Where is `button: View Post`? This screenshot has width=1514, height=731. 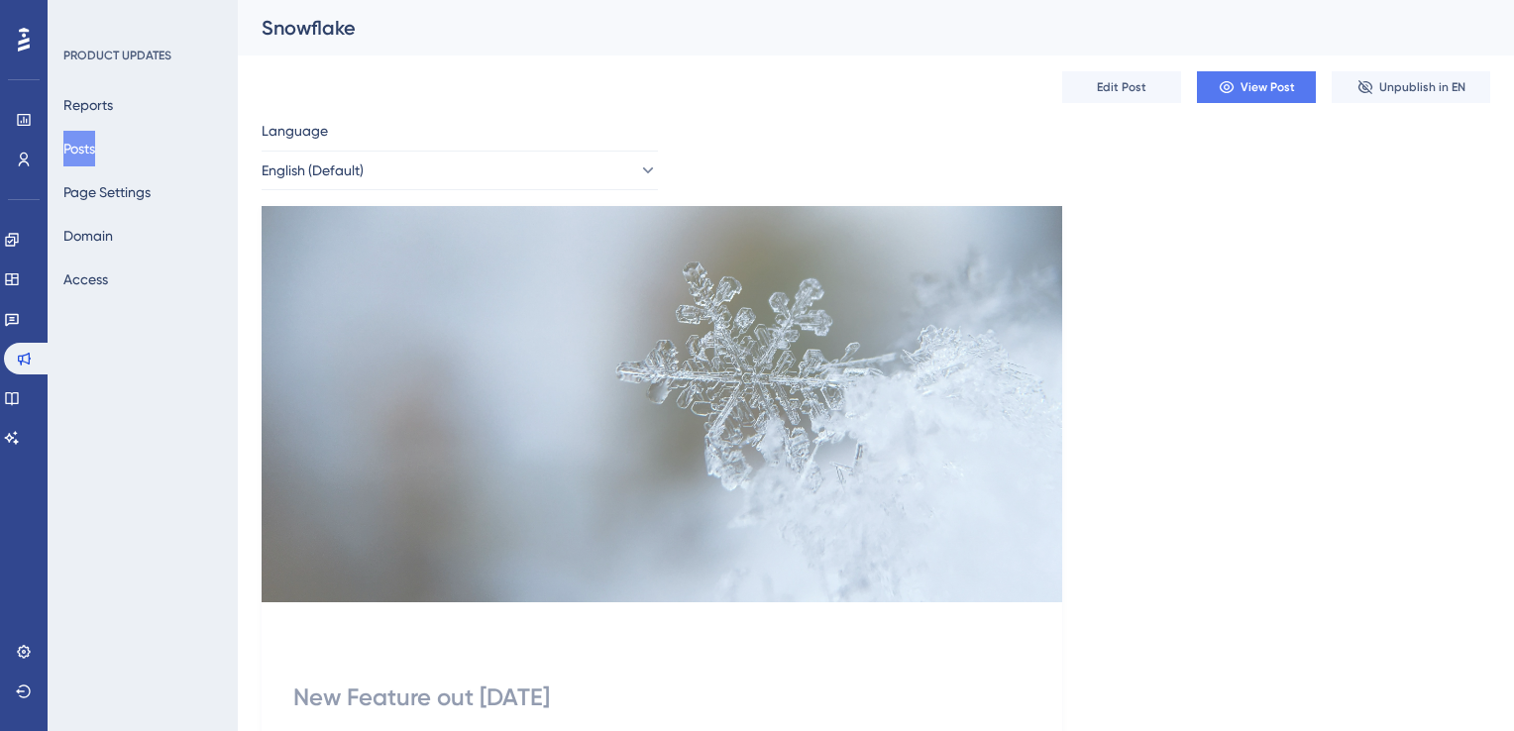
button: View Post is located at coordinates (1257, 87).